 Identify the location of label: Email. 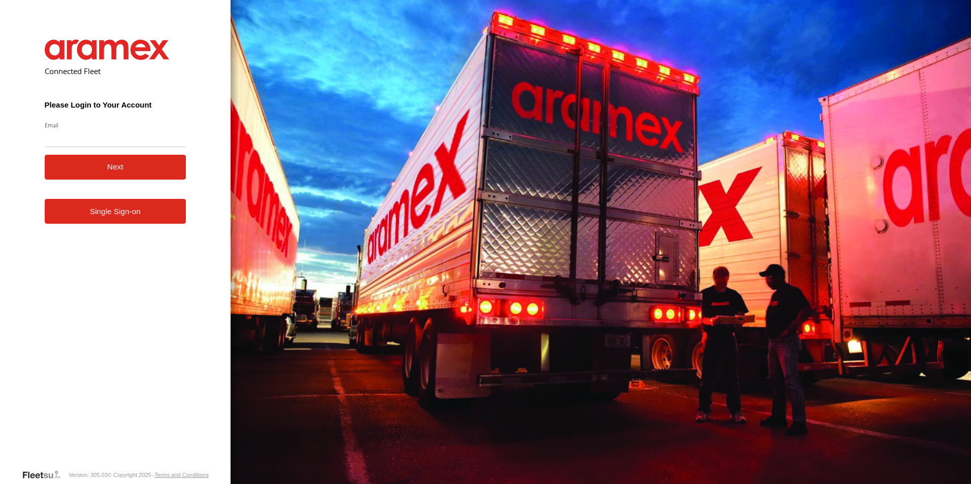
(115, 125).